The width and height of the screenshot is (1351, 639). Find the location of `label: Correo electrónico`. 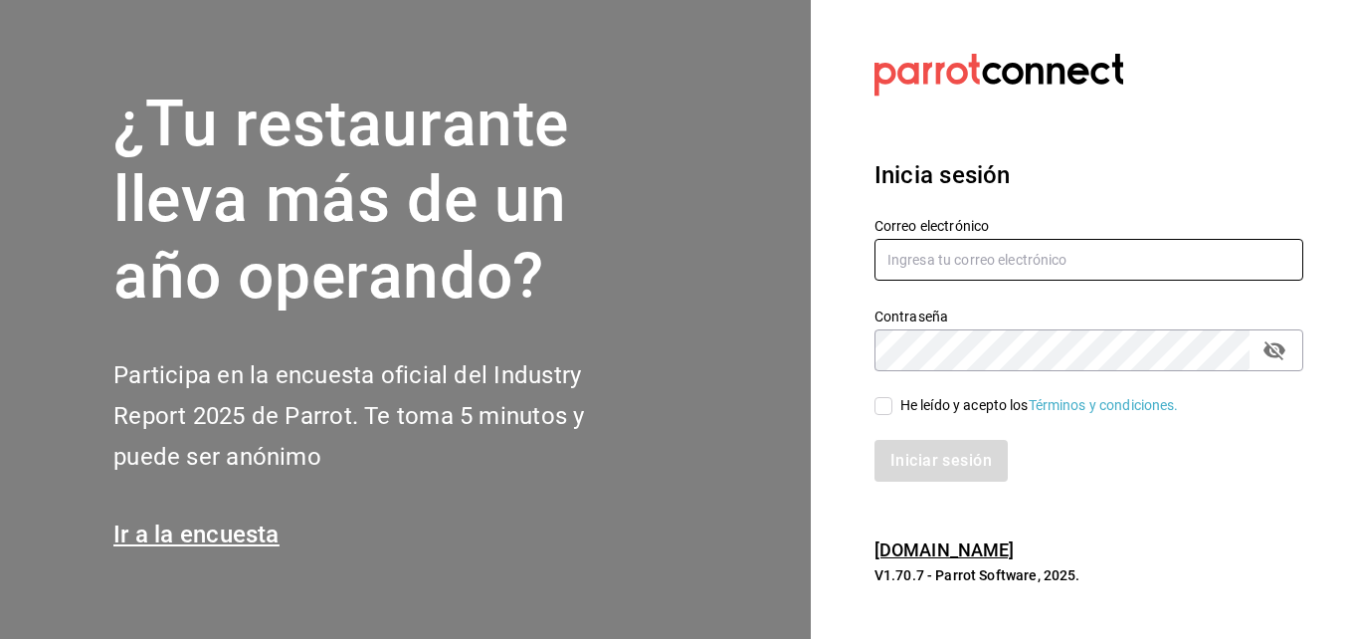

label: Correo electrónico is located at coordinates (1088, 225).